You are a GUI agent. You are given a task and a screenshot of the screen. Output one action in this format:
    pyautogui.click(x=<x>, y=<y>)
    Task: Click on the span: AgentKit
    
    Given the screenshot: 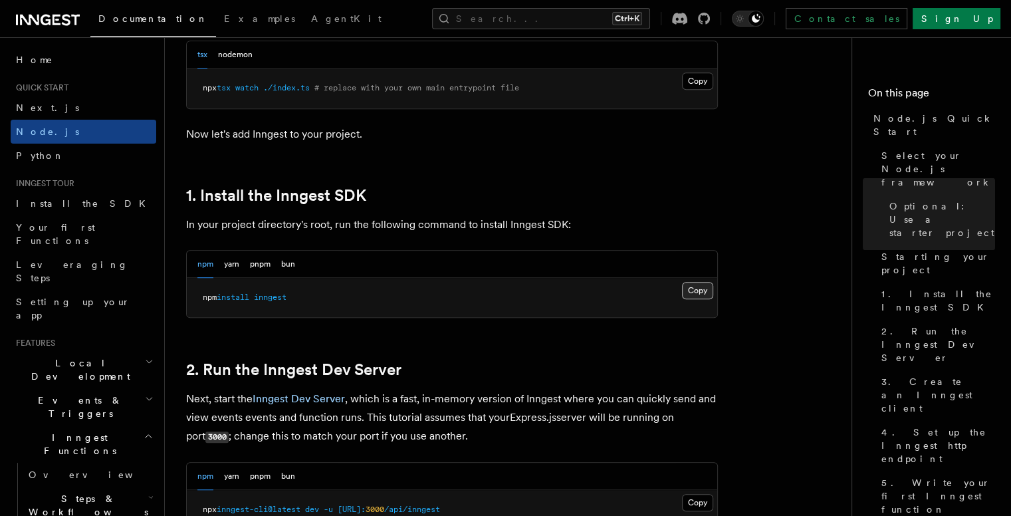 What is the action you would take?
    pyautogui.click(x=346, y=19)
    